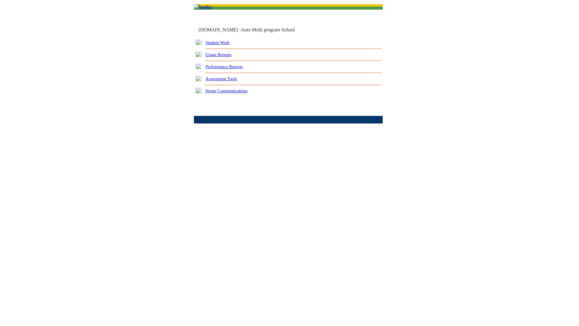 The width and height of the screenshot is (579, 326). What do you see at coordinates (268, 30) in the screenshot?
I see `nobr: Auto Multi program School` at bounding box center [268, 30].